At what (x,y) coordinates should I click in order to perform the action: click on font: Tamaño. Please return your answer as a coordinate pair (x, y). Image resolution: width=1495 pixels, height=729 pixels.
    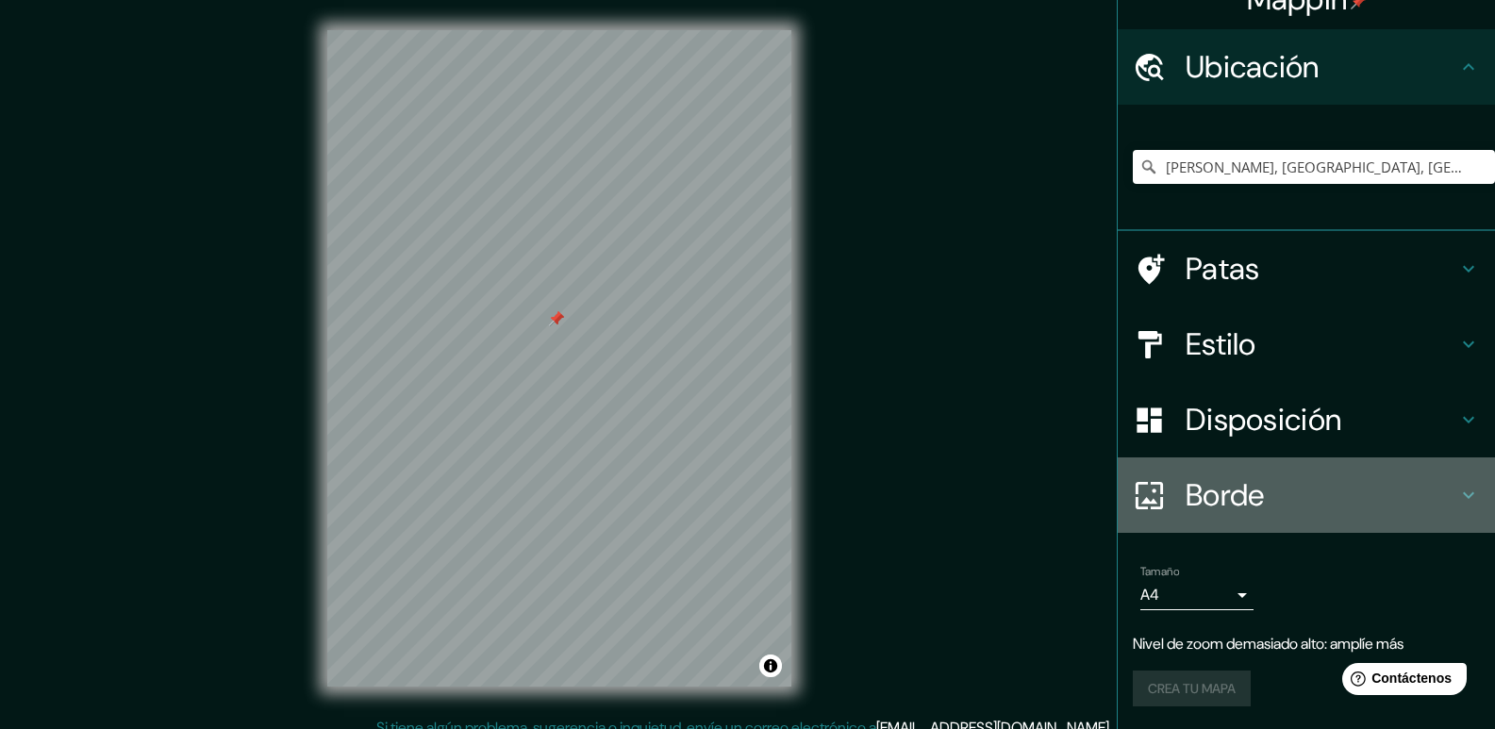
    Looking at the image, I should click on (1159, 571).